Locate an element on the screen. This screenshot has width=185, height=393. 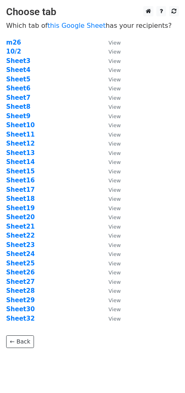
a: Sheet3 is located at coordinates (18, 61).